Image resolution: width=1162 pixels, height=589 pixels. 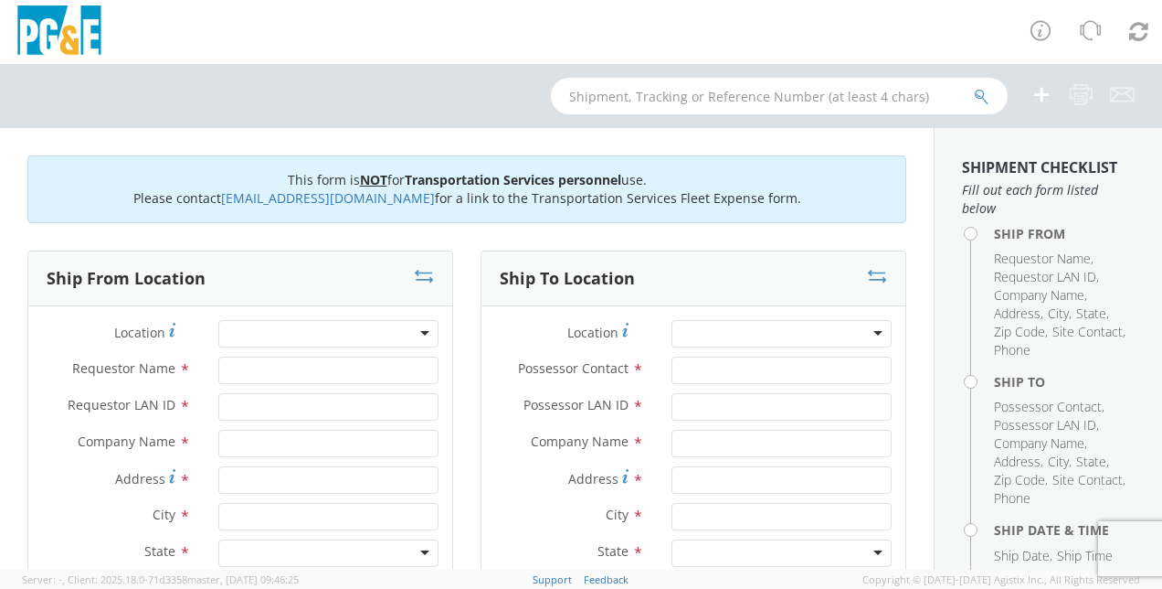 What do you see at coordinates (1022, 555) in the screenshot?
I see `span: Ship Date` at bounding box center [1022, 555].